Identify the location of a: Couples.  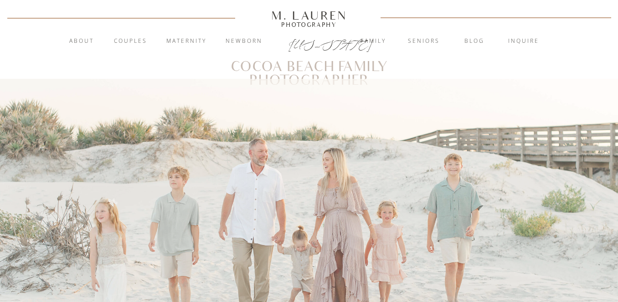
(130, 41).